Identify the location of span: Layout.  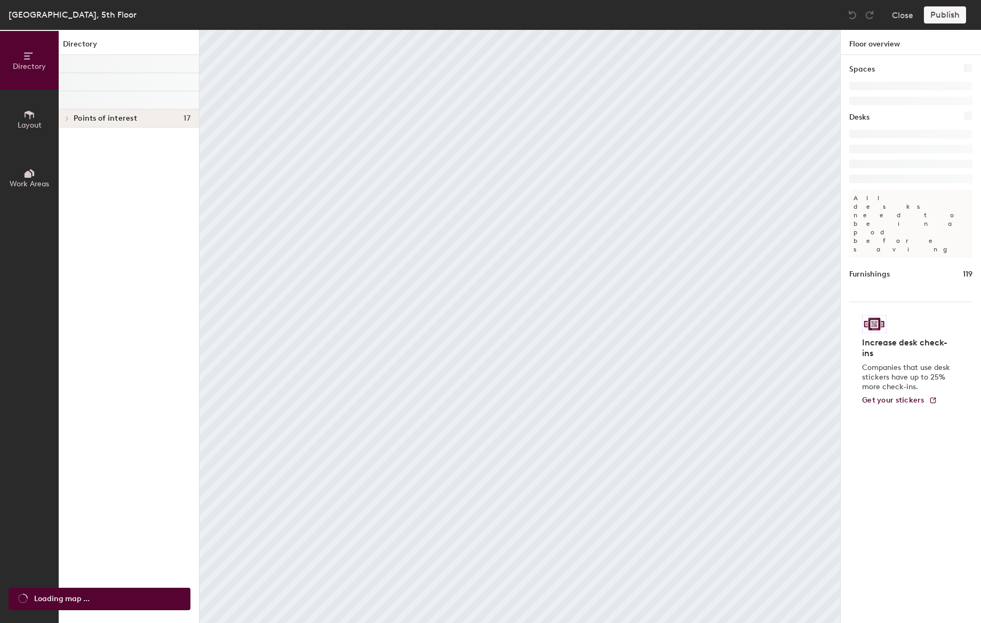
(29, 125).